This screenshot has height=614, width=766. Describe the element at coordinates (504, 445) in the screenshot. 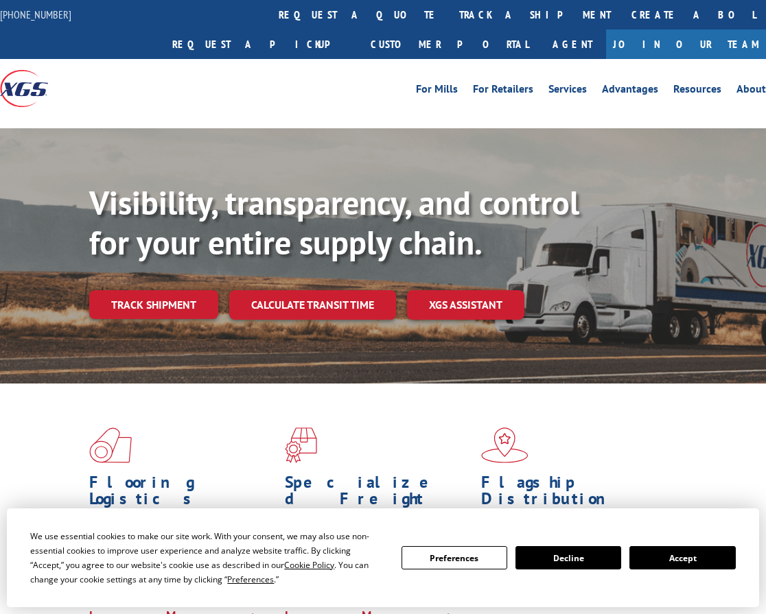

I see `img: xgs-icon-flagship-distribution-model-red` at that location.